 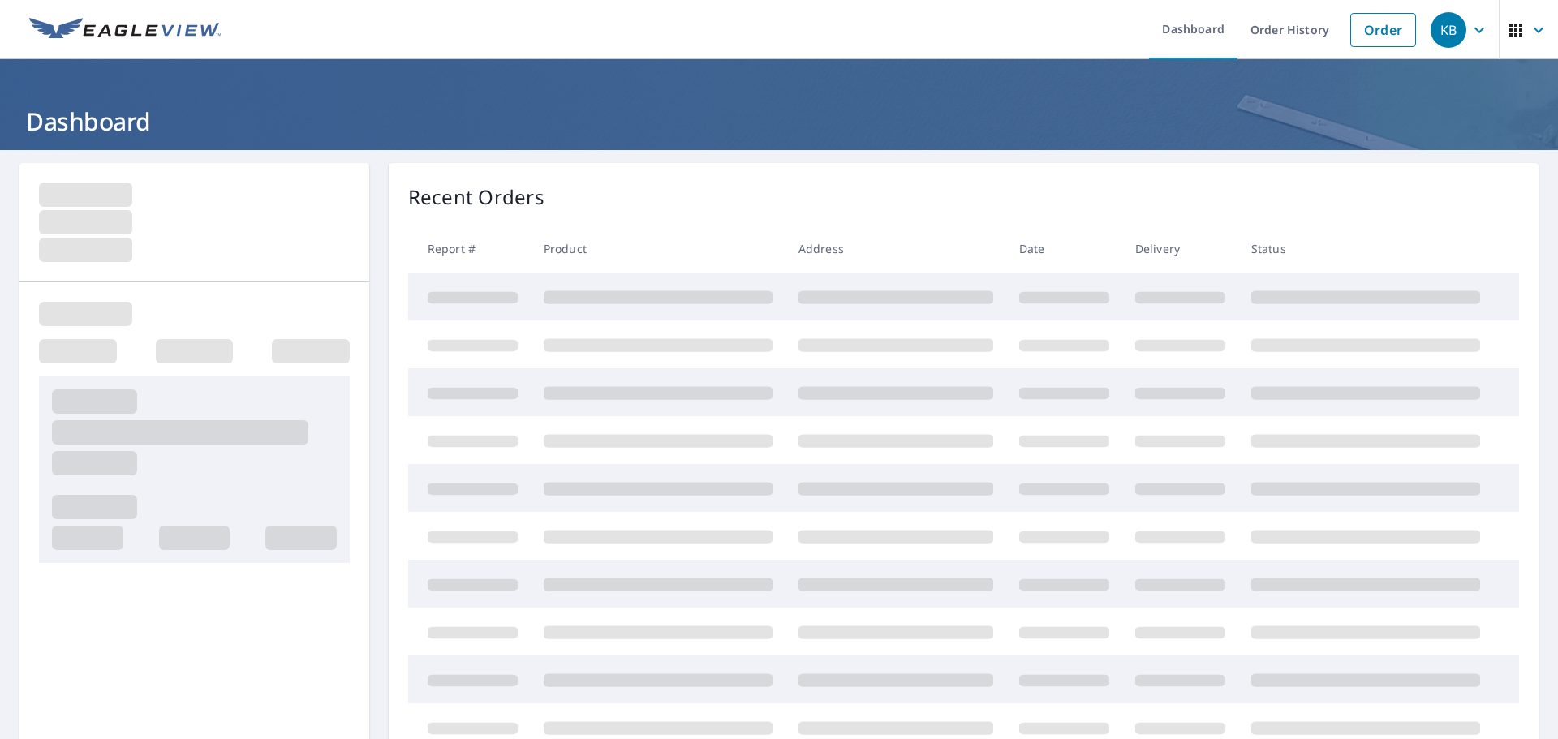 What do you see at coordinates (1180, 248) in the screenshot?
I see `th: Delivery` at bounding box center [1180, 248].